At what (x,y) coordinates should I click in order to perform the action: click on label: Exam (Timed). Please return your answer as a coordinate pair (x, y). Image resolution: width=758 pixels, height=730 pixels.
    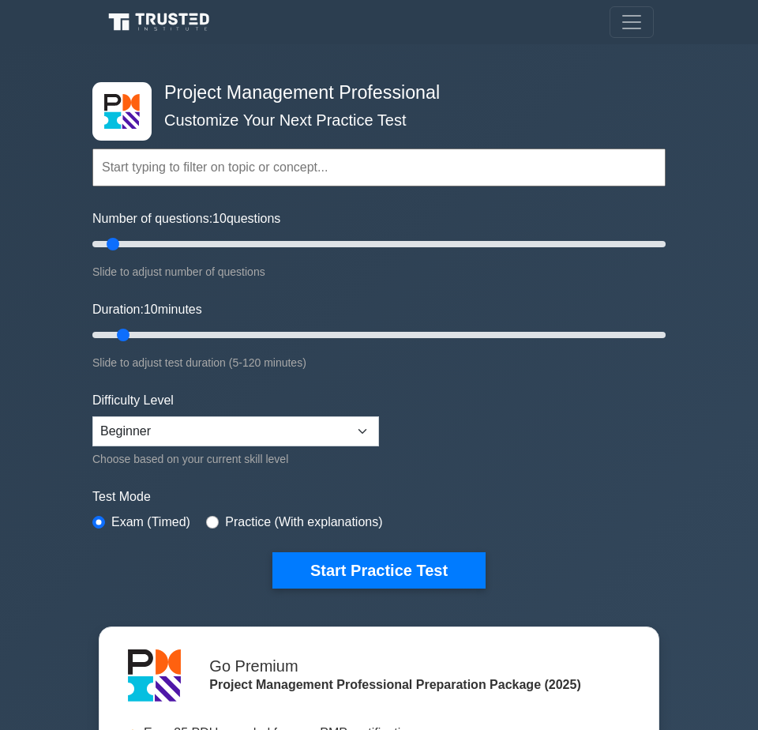
    Looking at the image, I should click on (151, 522).